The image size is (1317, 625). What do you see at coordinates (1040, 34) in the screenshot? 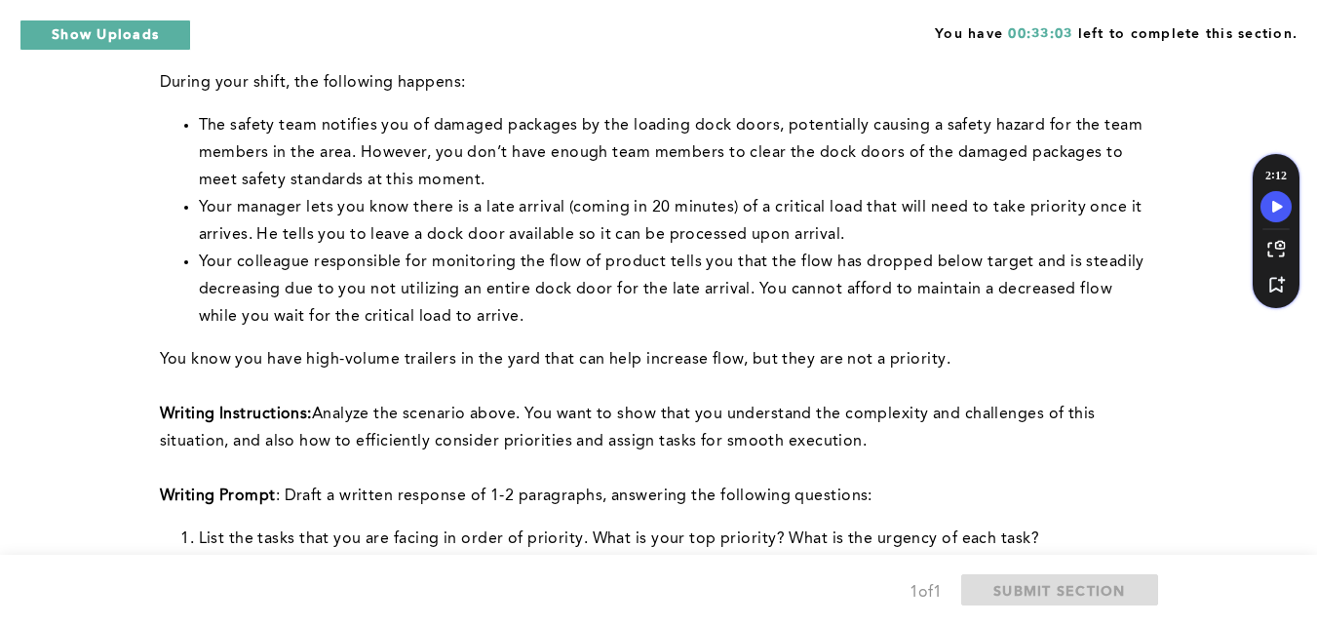
I see `span: 00:33:03` at bounding box center [1040, 34].